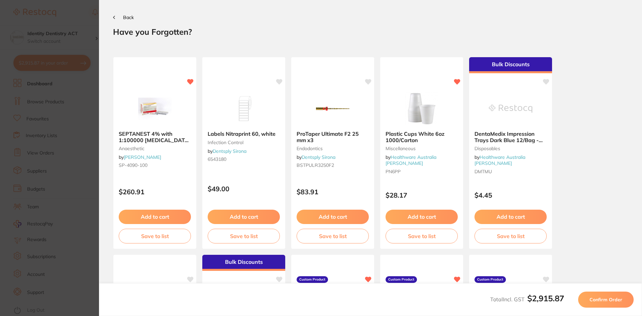  I want to click on img: SEPTANEST 4% with 1:100000 adrenalin 2.2ml 2xBox 50 GOLD, so click(155, 109).